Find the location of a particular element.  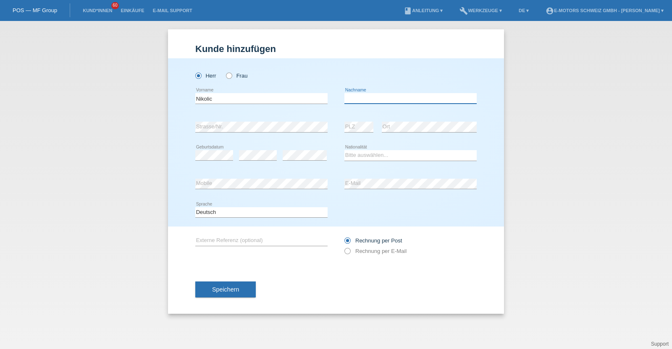

a: Support is located at coordinates (660, 344).